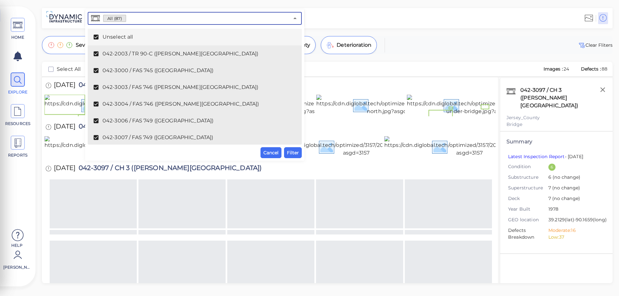  What do you see at coordinates (86, 45) in the screenshot?
I see `span: Severity` at bounding box center [86, 45].